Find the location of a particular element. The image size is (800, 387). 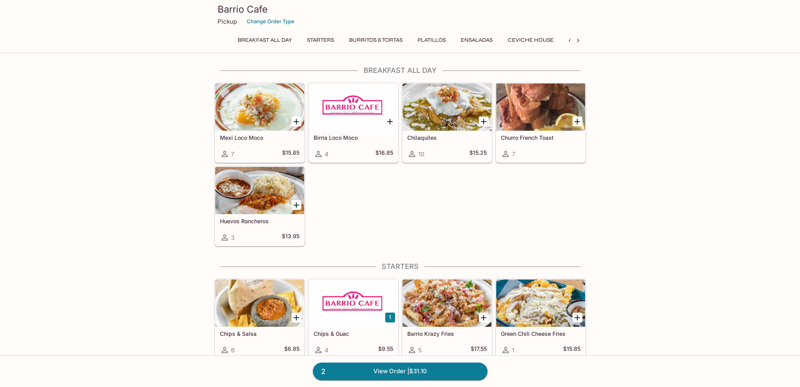

span: 10 is located at coordinates (421, 154).